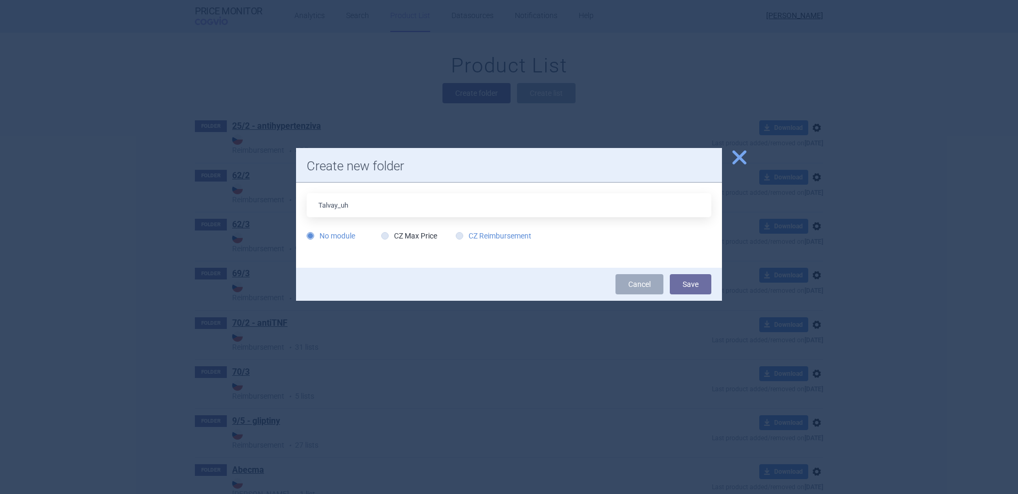 The image size is (1018, 494). What do you see at coordinates (509, 205) in the screenshot?
I see `input: Folder name` at bounding box center [509, 205].